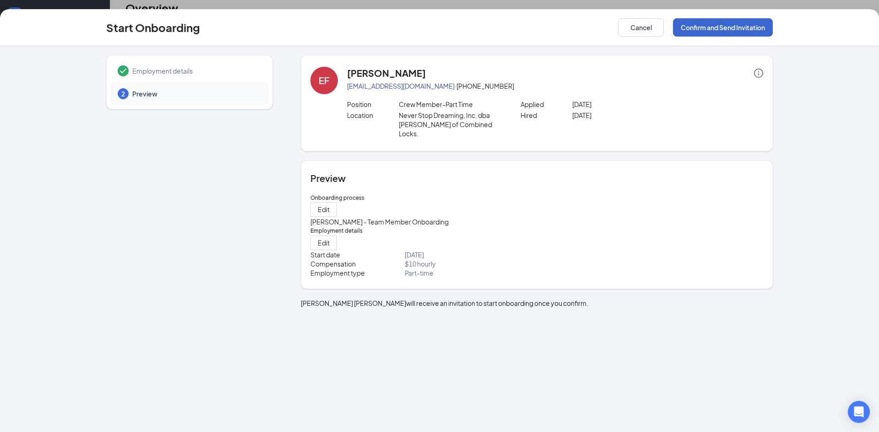 The width and height of the screenshot is (879, 432). What do you see at coordinates (758, 73) in the screenshot?
I see `span: info-circle` at bounding box center [758, 73].